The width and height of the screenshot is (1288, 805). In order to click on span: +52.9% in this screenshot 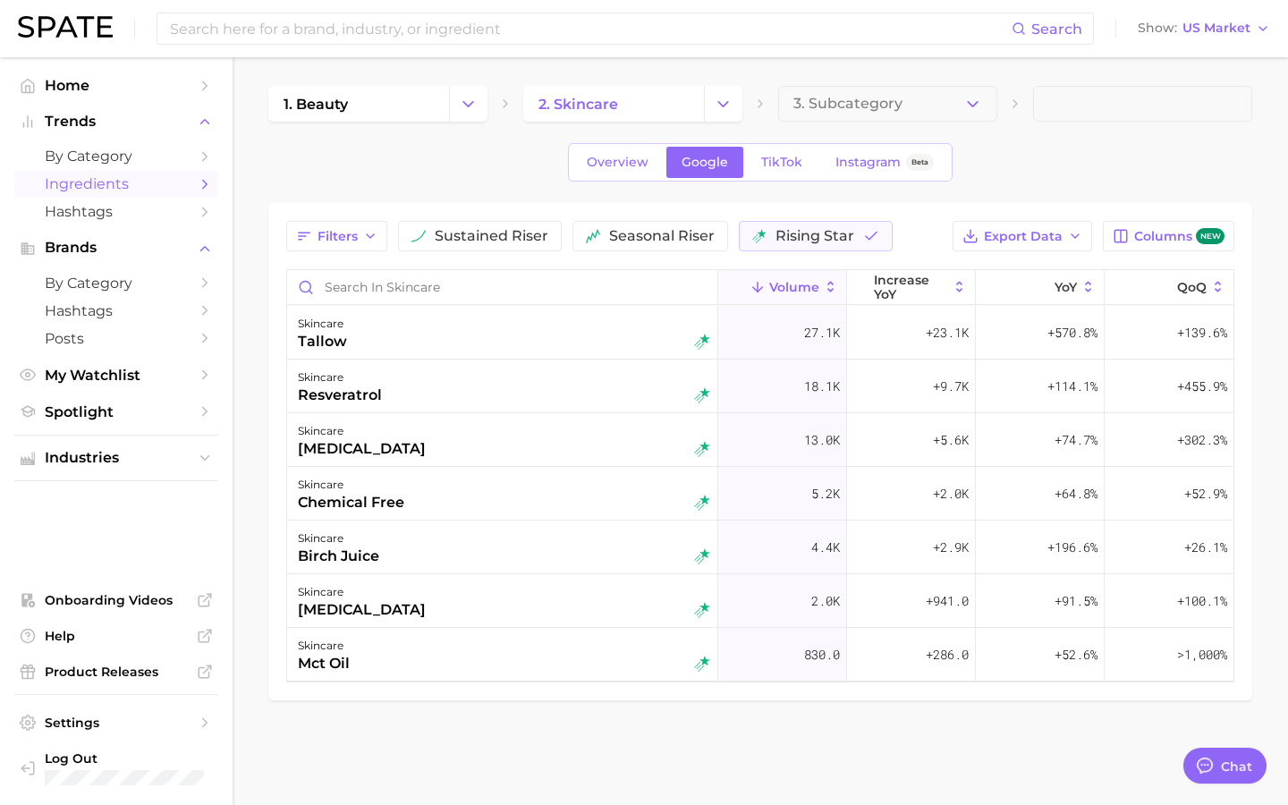, I will do `click(1206, 494)`.